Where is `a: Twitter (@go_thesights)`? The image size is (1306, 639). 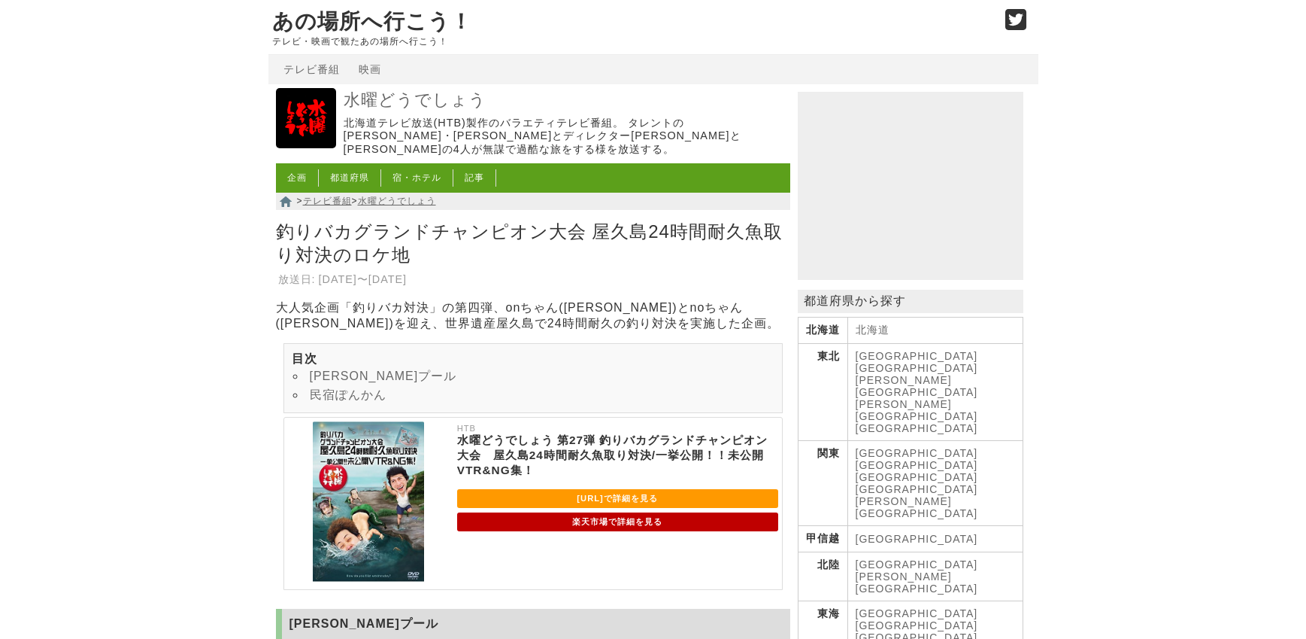 a: Twitter (@go_thesights) is located at coordinates (1016, 24).